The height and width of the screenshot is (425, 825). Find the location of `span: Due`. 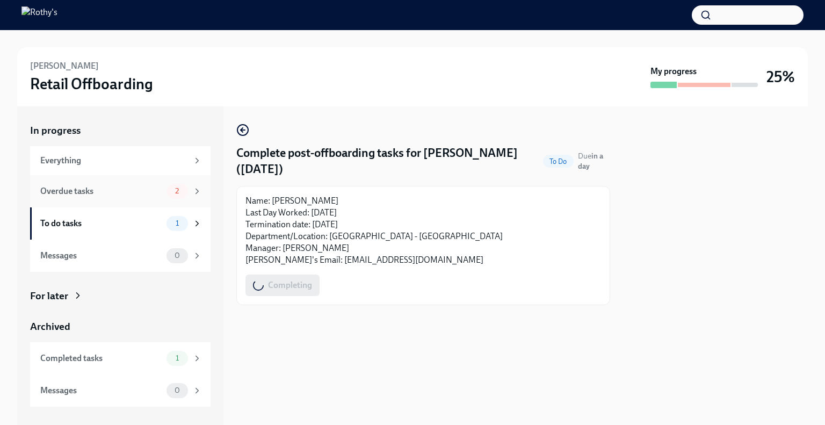

span: Due is located at coordinates (590, 161).